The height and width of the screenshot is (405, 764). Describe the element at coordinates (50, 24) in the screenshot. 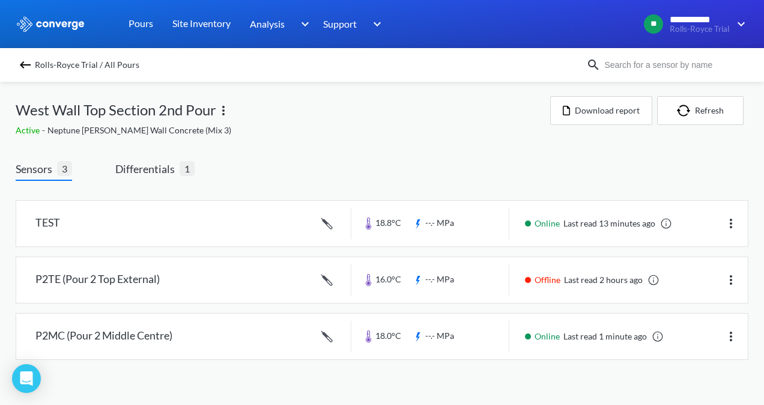

I see `img: logo_ewhite.svg` at that location.